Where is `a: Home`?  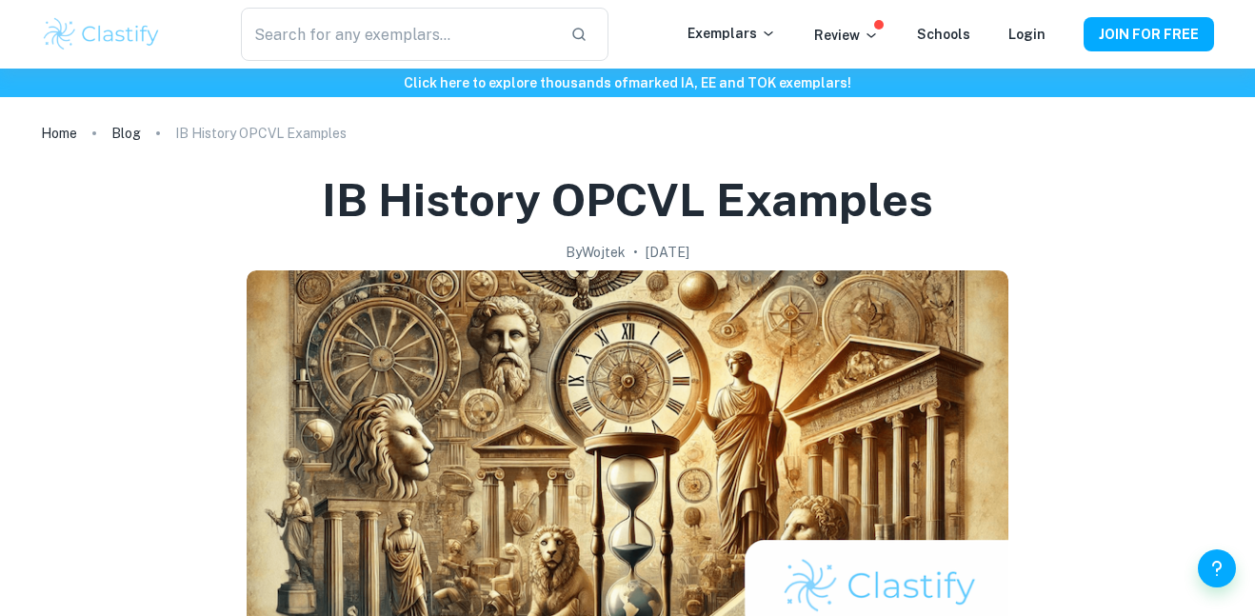
a: Home is located at coordinates (59, 133).